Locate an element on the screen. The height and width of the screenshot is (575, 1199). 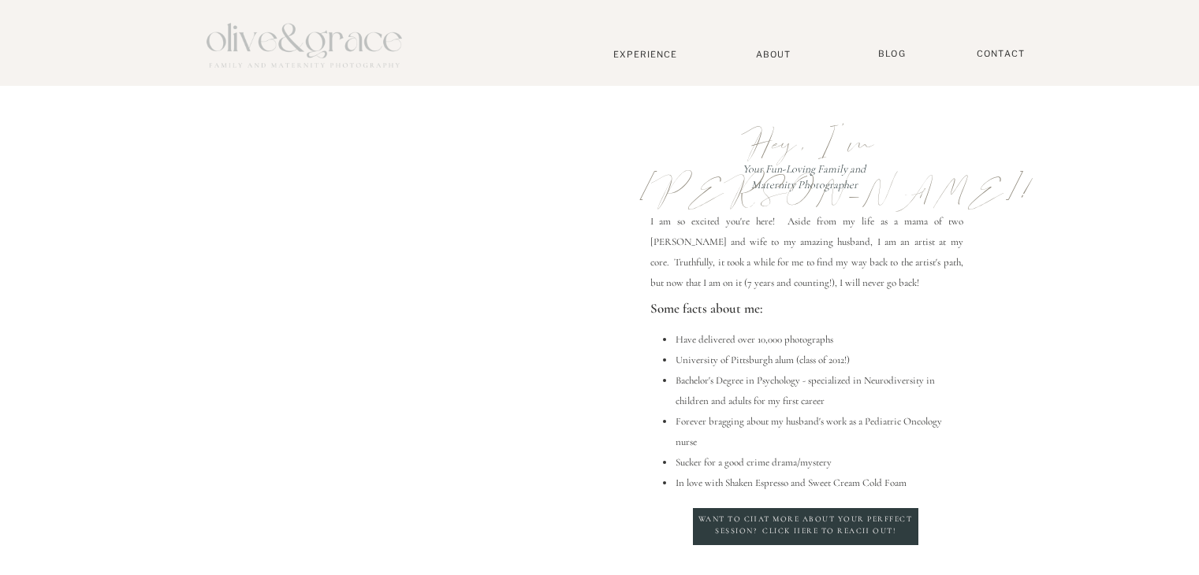
li: Have delivered over 10,000 photographs is located at coordinates (819, 340).